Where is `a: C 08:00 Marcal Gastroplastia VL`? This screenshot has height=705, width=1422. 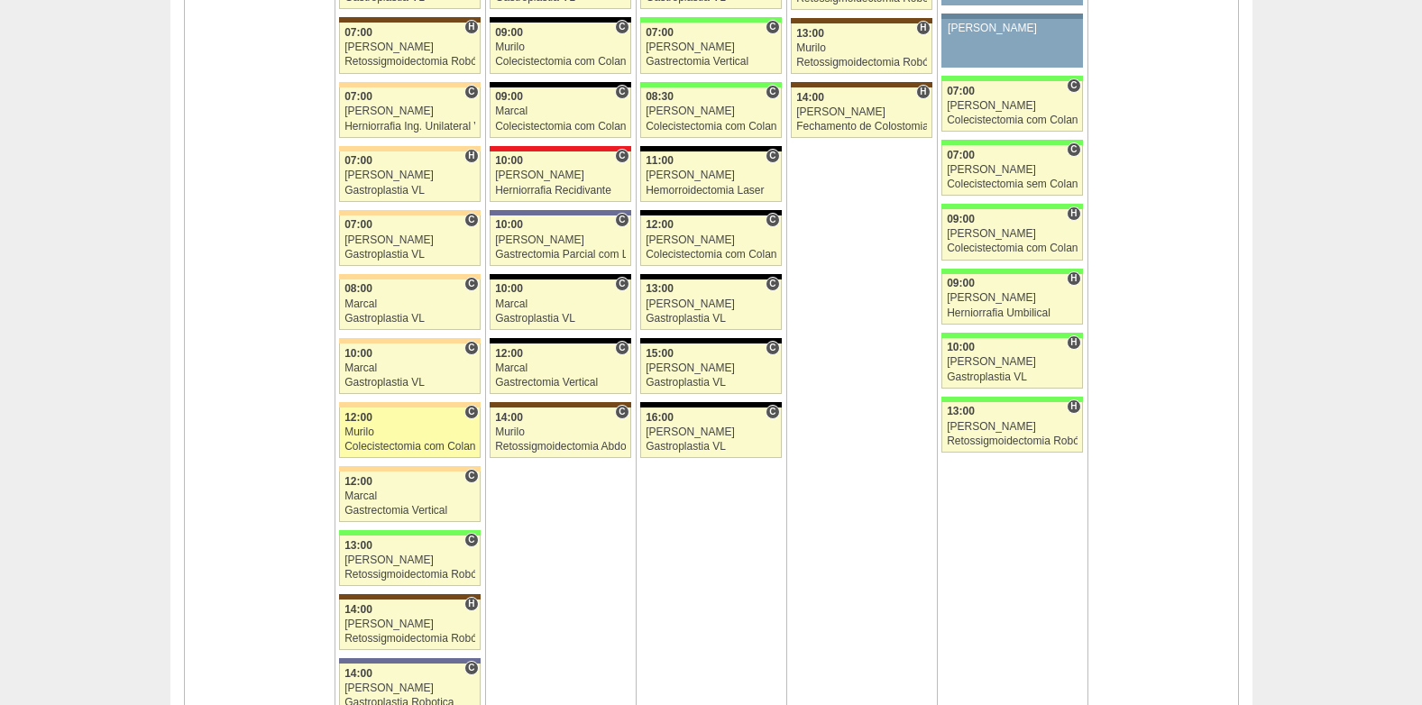
a: C 08:00 Marcal Gastroplastia VL is located at coordinates (409, 305).